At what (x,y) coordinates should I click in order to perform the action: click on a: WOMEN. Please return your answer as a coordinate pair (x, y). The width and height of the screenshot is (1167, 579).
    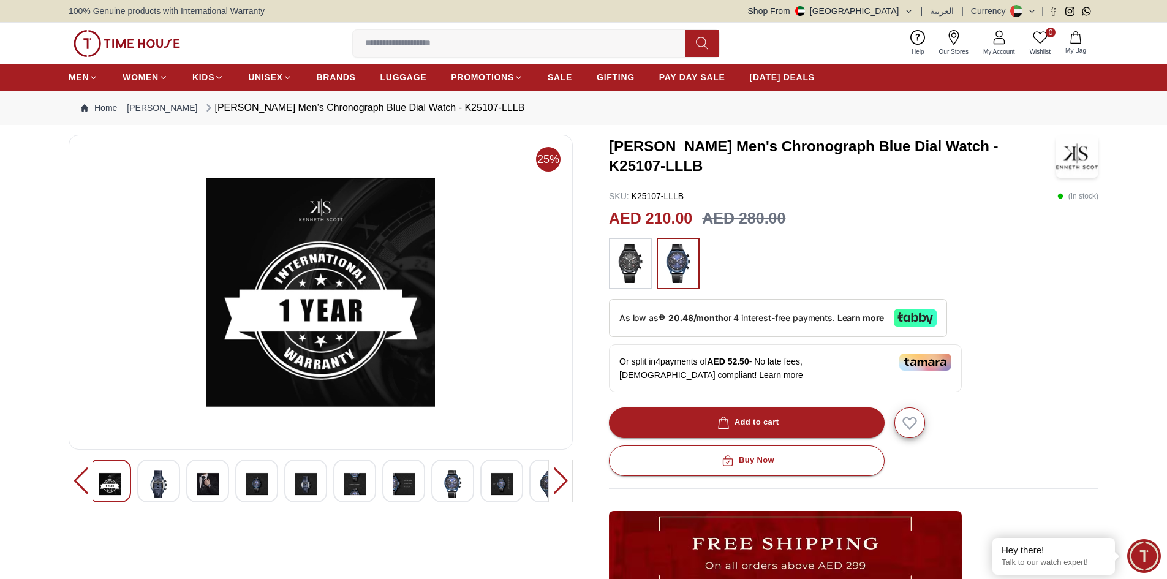
    Looking at the image, I should click on (145, 77).